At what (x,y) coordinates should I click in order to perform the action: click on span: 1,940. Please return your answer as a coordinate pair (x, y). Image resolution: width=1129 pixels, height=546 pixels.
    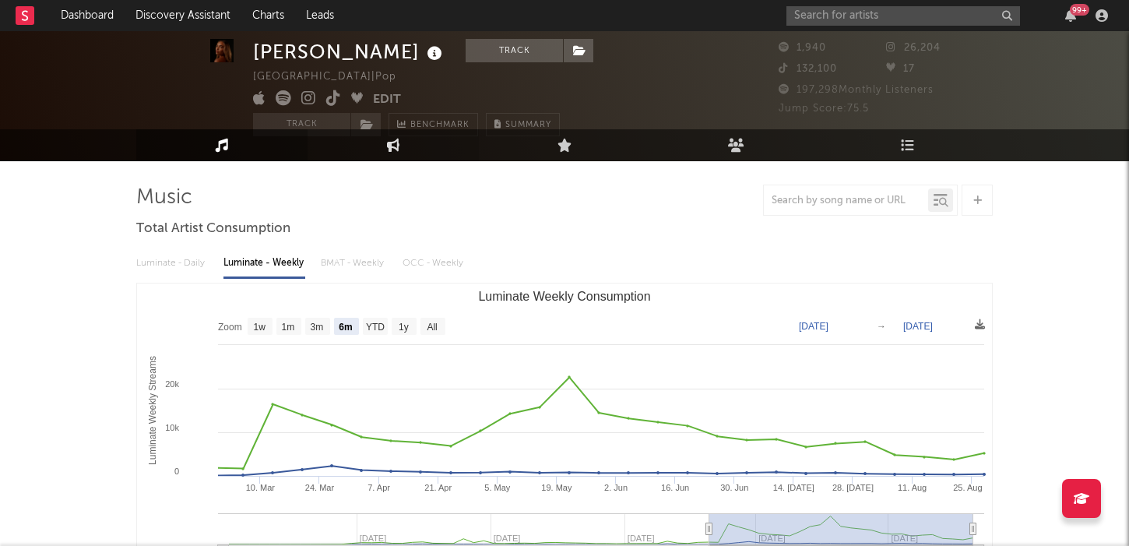
    Looking at the image, I should click on (802, 47).